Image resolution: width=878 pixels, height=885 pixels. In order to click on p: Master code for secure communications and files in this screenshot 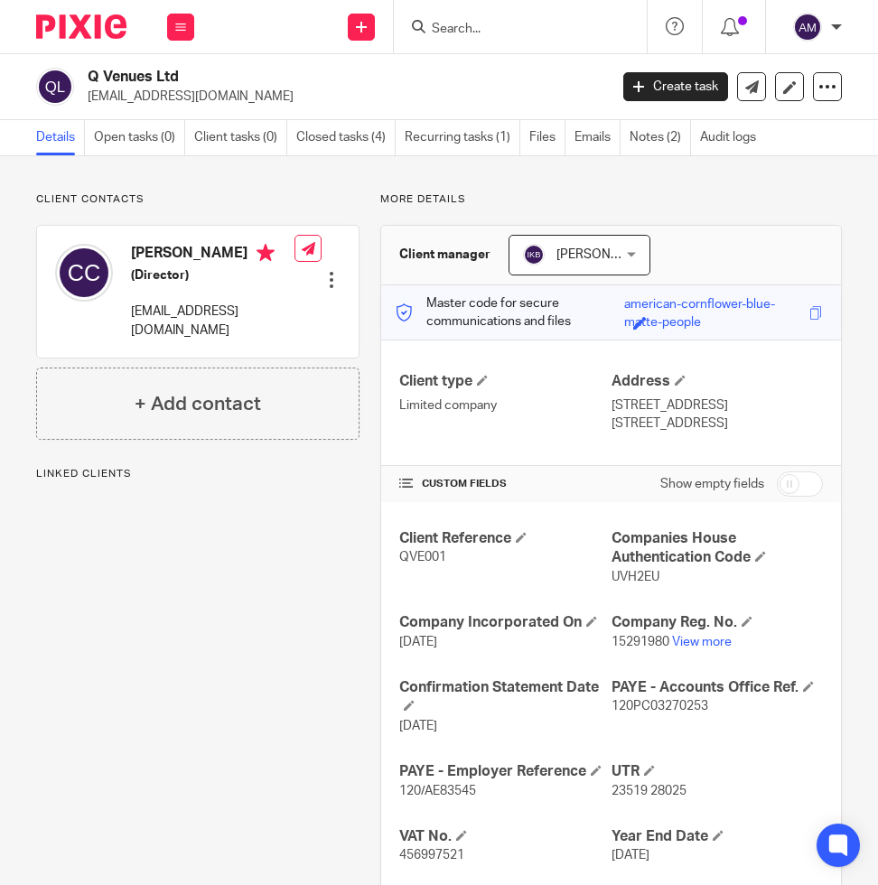, I will do `click(509, 313)`.